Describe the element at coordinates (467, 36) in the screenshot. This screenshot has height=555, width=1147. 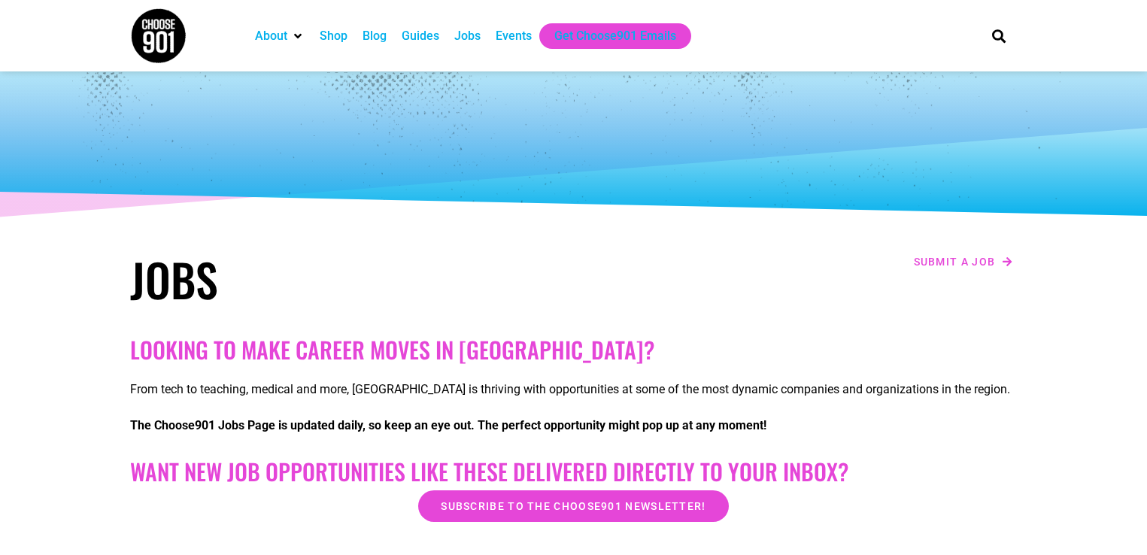
I see `div: Jobs` at that location.